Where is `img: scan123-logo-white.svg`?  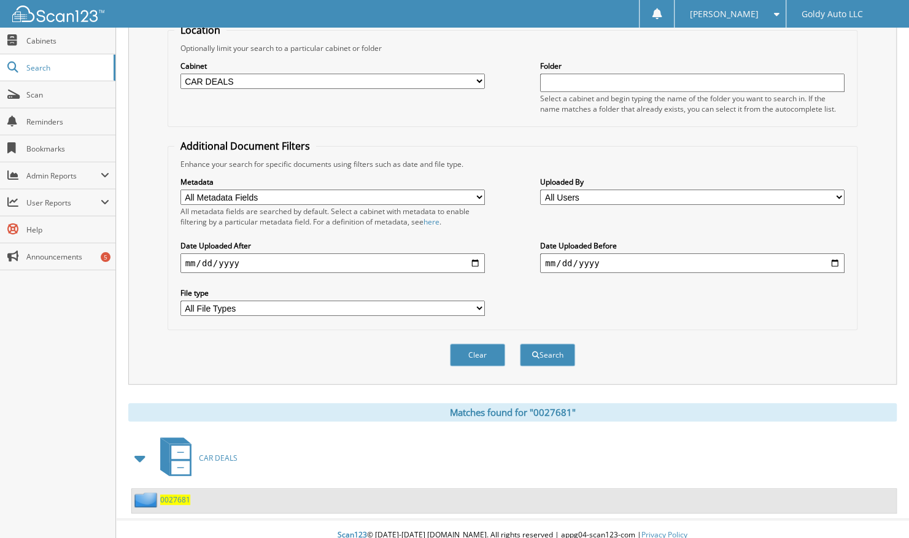
img: scan123-logo-white.svg is located at coordinates (58, 14).